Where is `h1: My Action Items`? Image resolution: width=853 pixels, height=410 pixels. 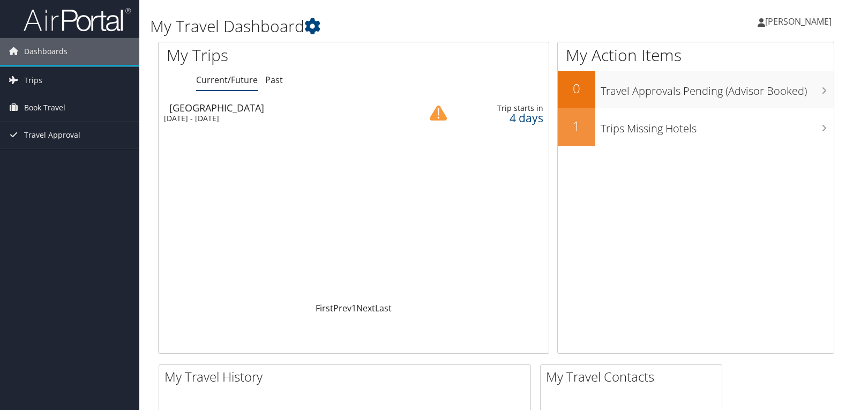 h1: My Action Items is located at coordinates (695, 55).